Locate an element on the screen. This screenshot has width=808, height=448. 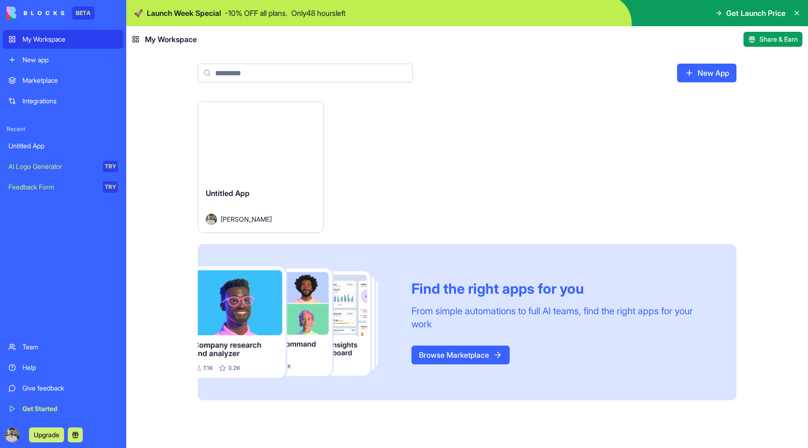
img: Avatar is located at coordinates (211, 219).